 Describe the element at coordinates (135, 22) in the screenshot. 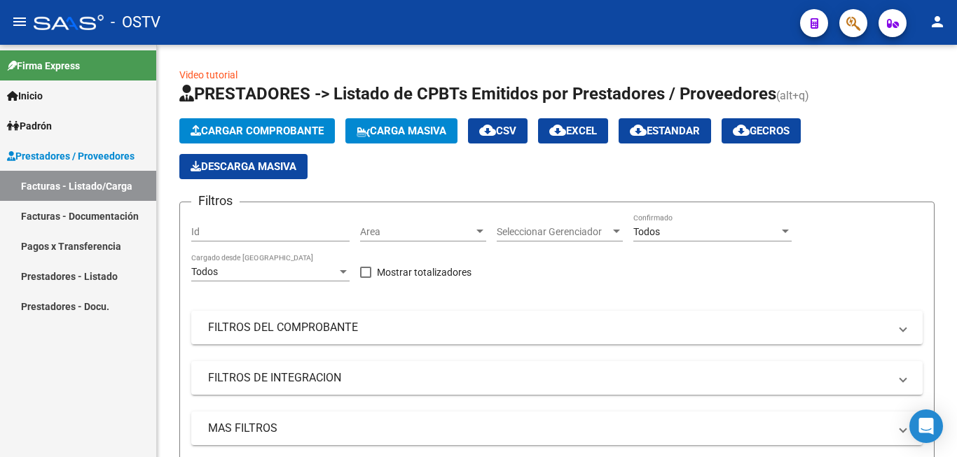

I see `span: - OSTV` at that location.